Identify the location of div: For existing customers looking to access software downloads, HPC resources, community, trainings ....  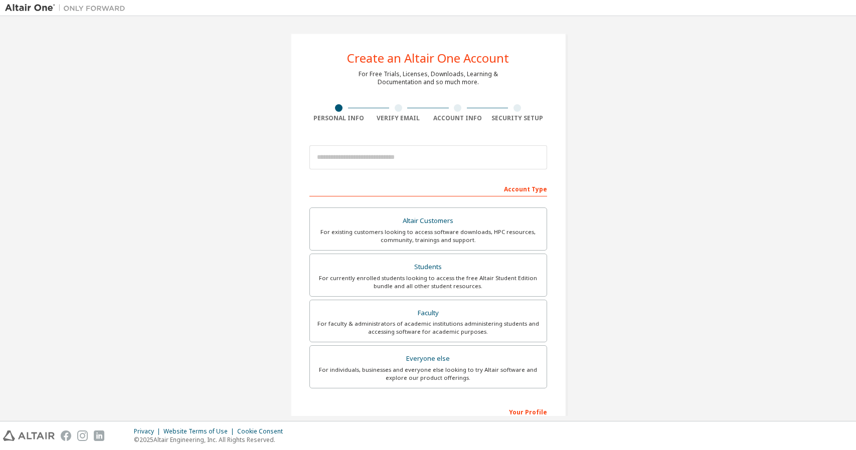
(428, 236).